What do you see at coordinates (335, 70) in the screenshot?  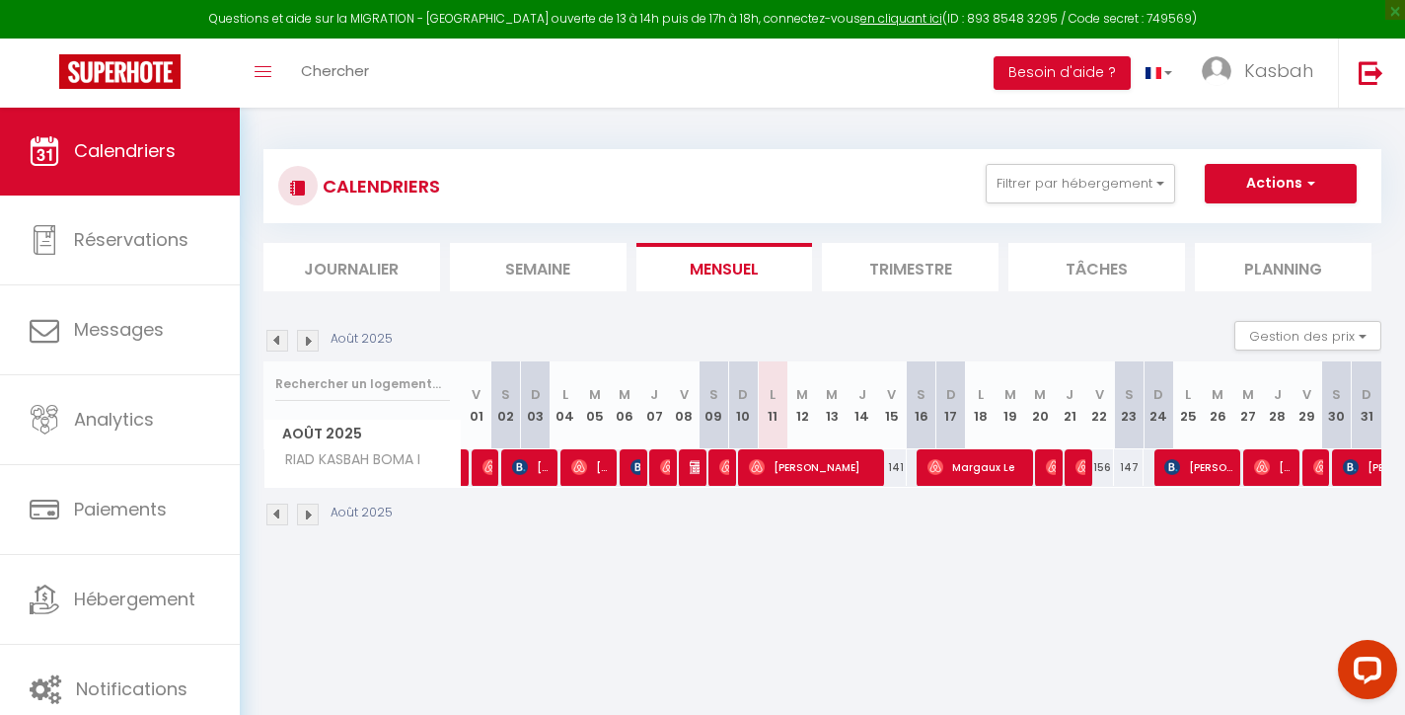 I see `span: Chercher` at bounding box center [335, 70].